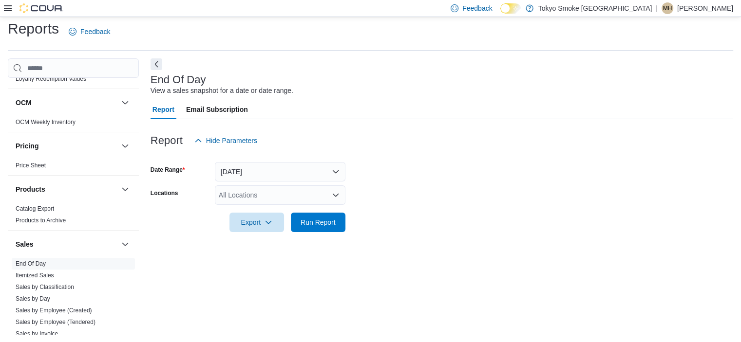 The width and height of the screenshot is (741, 342). Describe the element at coordinates (35, 209) in the screenshot. I see `a: Catalog Export` at that location.